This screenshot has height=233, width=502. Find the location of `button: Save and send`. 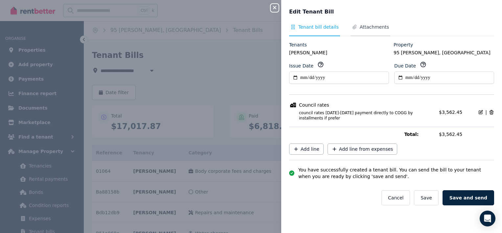

button: Save and send is located at coordinates (468, 197).